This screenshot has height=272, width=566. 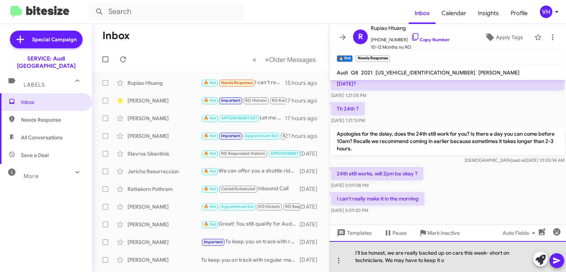 What do you see at coordinates (454, 13) in the screenshot?
I see `a: Calendar` at bounding box center [454, 13].